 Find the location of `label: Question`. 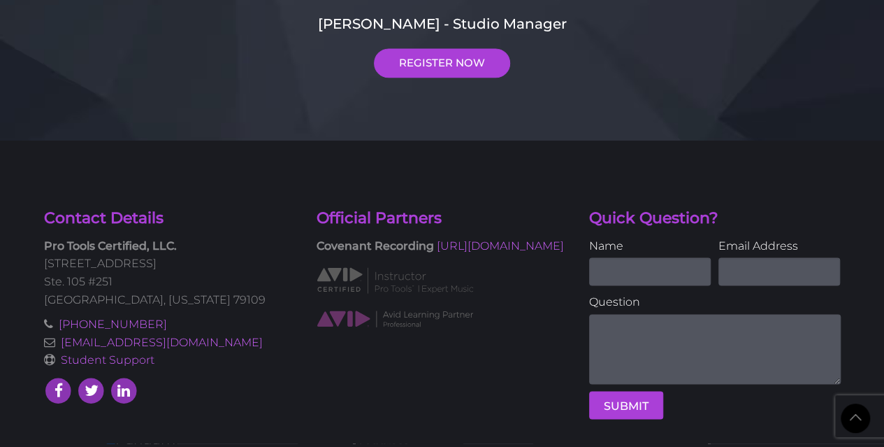

label: Question is located at coordinates (715, 301).